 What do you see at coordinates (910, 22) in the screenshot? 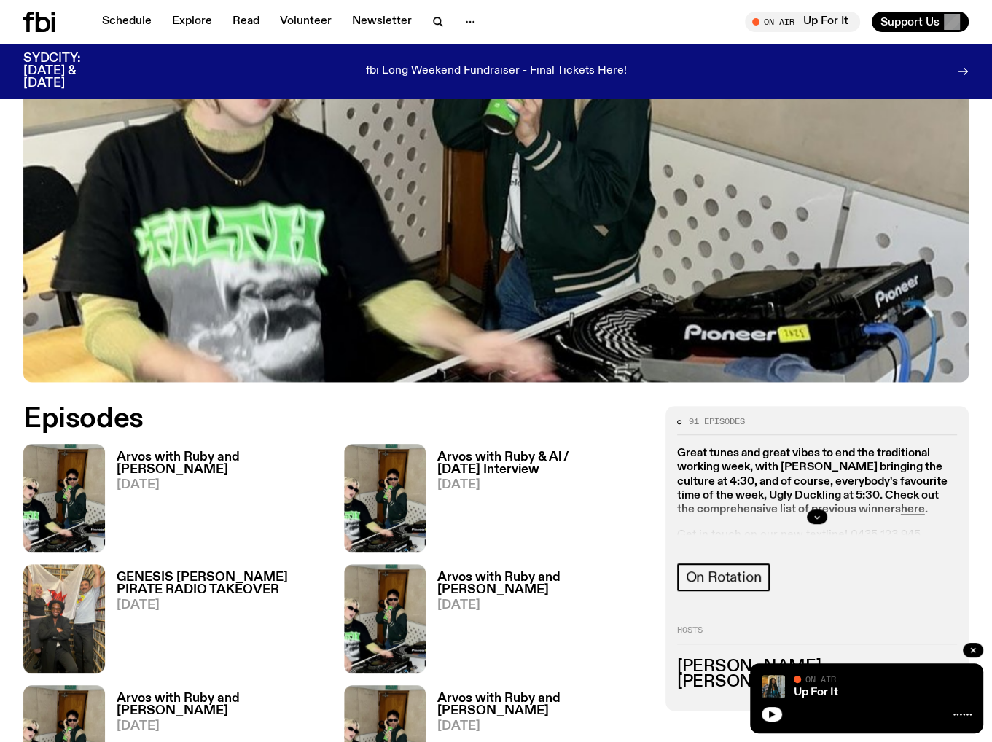
I see `span: Support Us` at bounding box center [910, 22].